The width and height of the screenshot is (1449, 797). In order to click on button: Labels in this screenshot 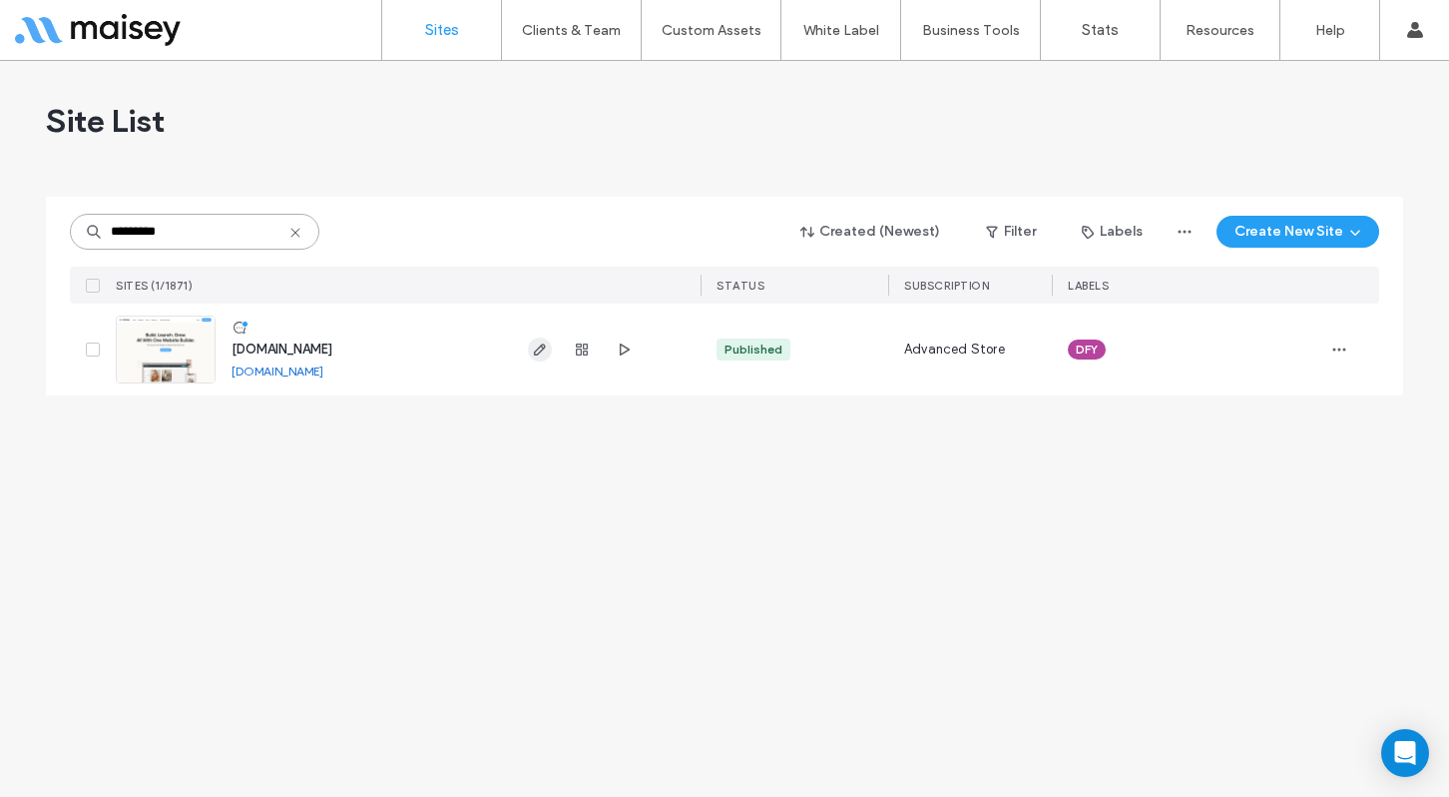, I will do `click(1112, 232)`.